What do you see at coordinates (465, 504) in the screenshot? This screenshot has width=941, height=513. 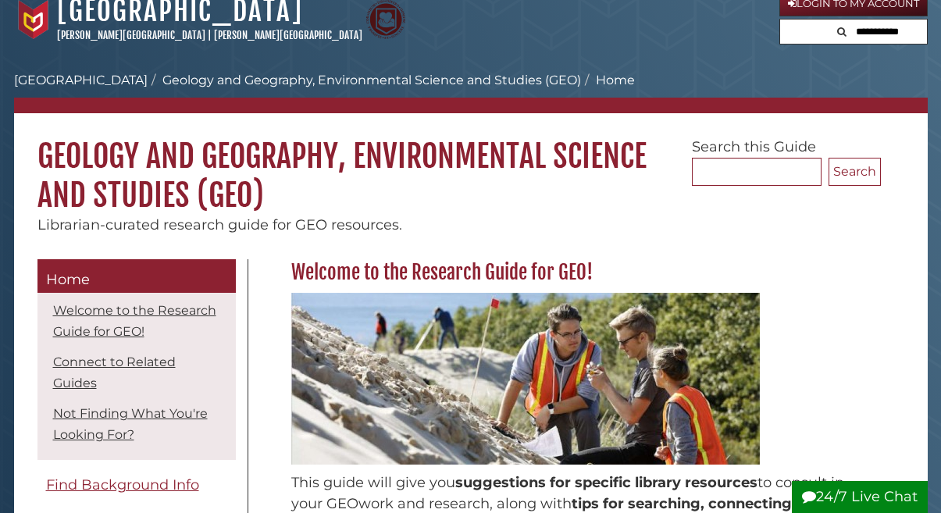 I see `span: work and research, along with` at bounding box center [465, 504].